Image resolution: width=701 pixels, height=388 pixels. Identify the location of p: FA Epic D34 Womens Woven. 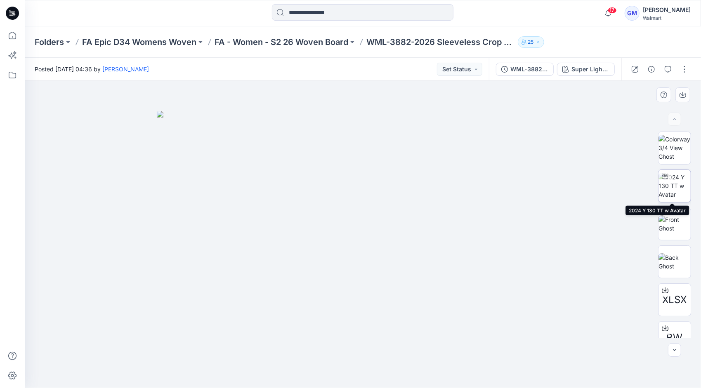
(139, 42).